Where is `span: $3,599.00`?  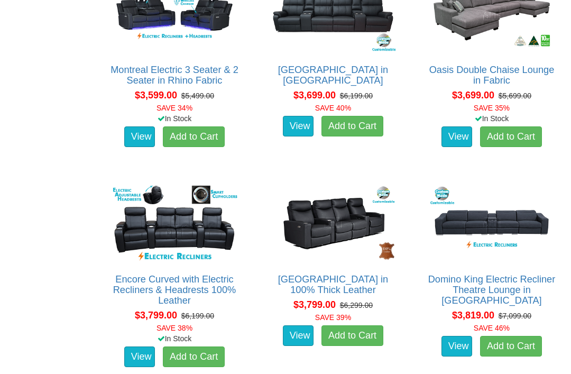 span: $3,599.00 is located at coordinates (156, 95).